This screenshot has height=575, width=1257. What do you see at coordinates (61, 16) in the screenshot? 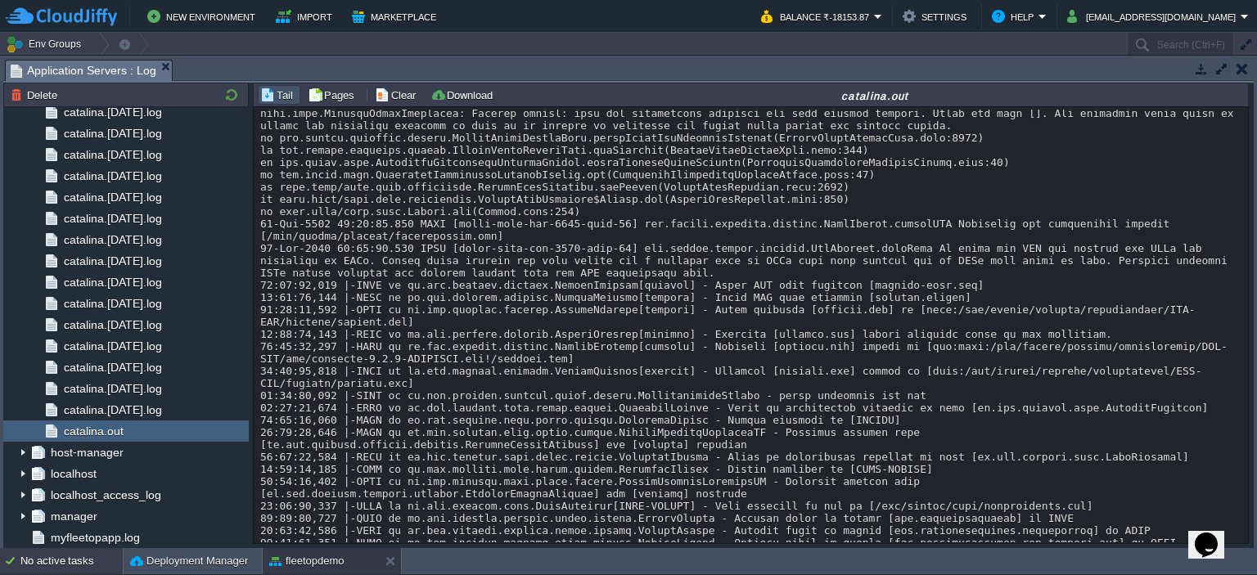
I see `img: CloudJiffy` at bounding box center [61, 16].